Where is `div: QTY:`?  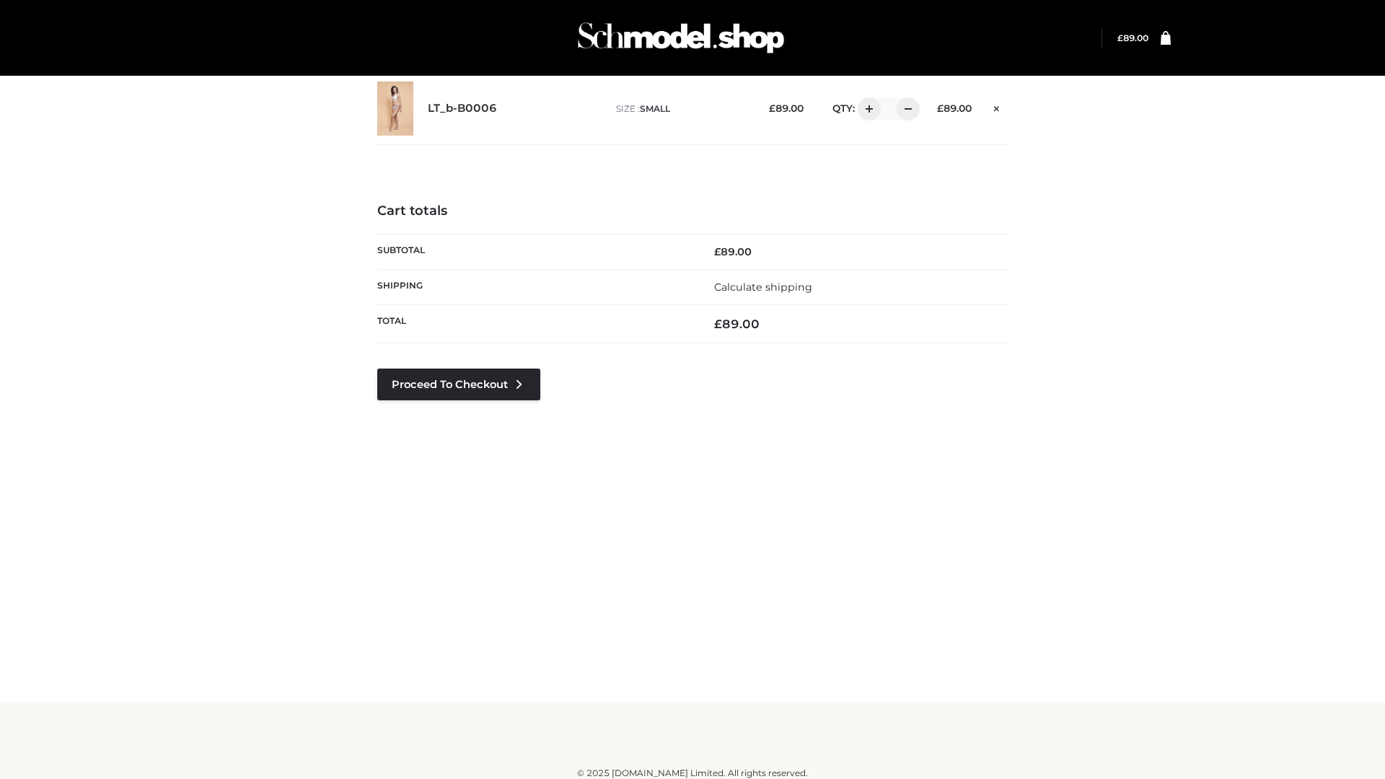
div: QTY: is located at coordinates (867, 109).